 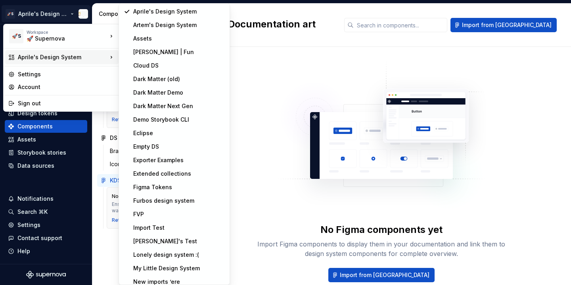 What do you see at coordinates (67, 74) in the screenshot?
I see `div: Settings` at bounding box center [67, 74].